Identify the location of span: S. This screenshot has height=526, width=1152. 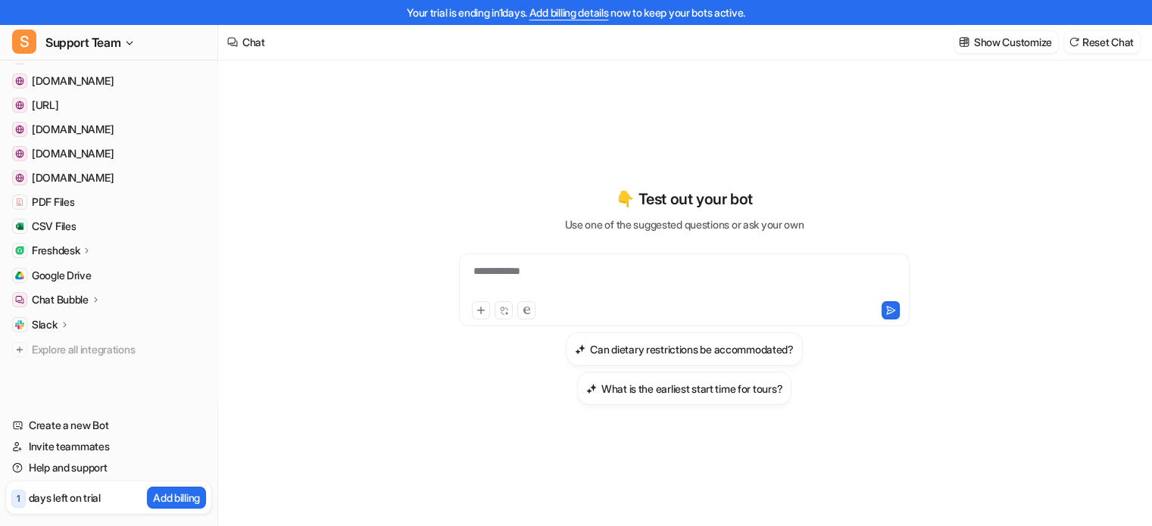
(24, 42).